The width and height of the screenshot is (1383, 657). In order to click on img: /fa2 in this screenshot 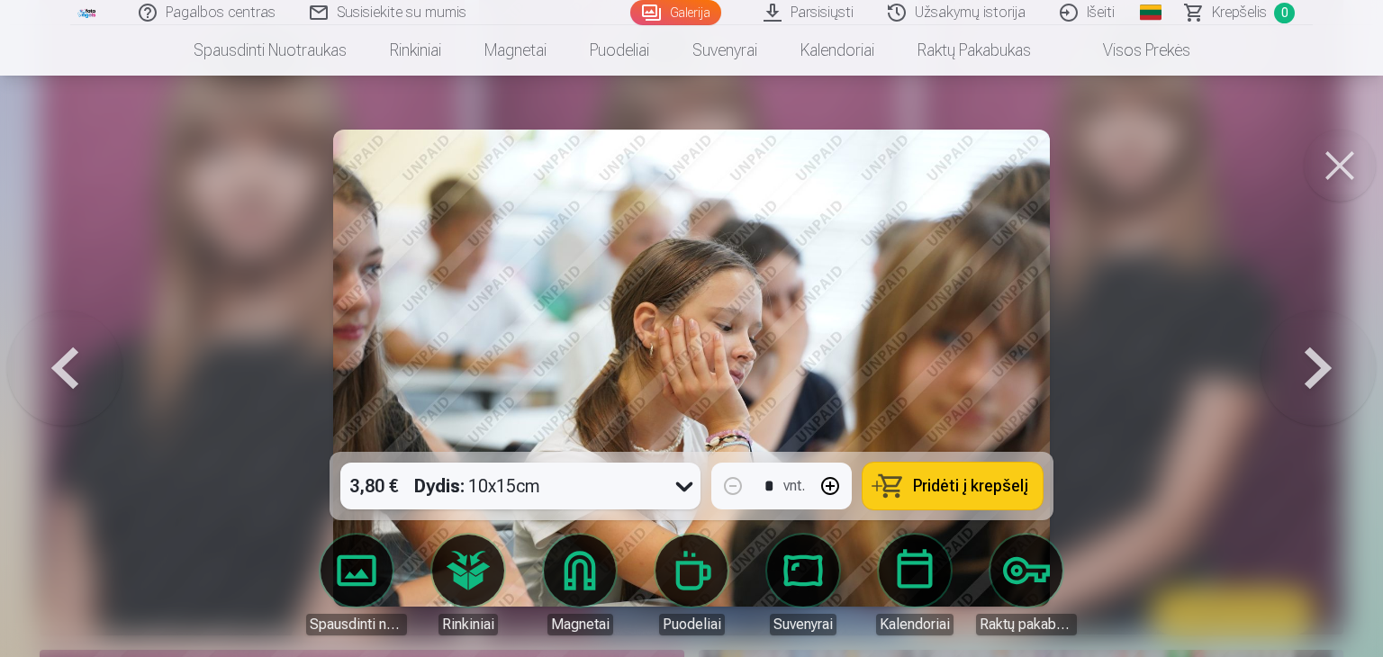, I will do `click(87, 13)`.